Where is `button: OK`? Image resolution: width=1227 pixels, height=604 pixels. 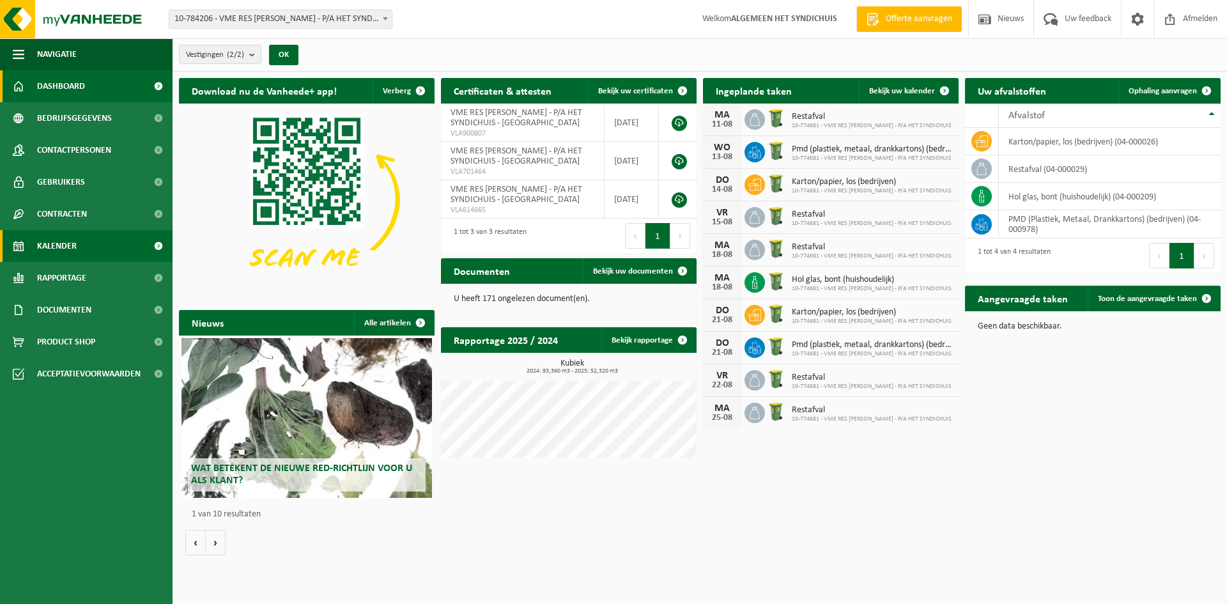 button: OK is located at coordinates (284, 55).